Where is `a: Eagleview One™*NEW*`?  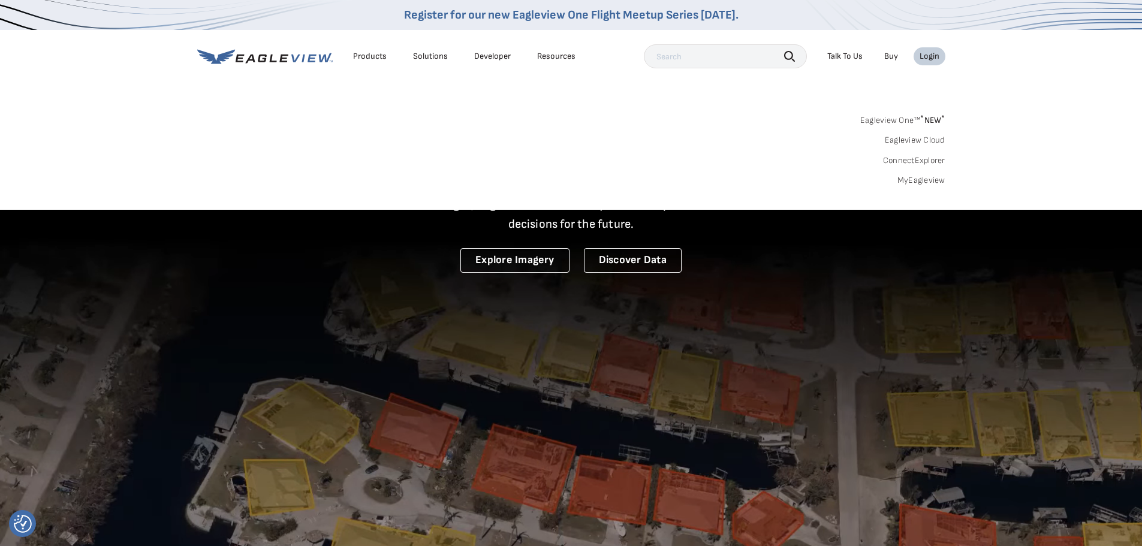
a: Eagleview One™*NEW* is located at coordinates (903, 118).